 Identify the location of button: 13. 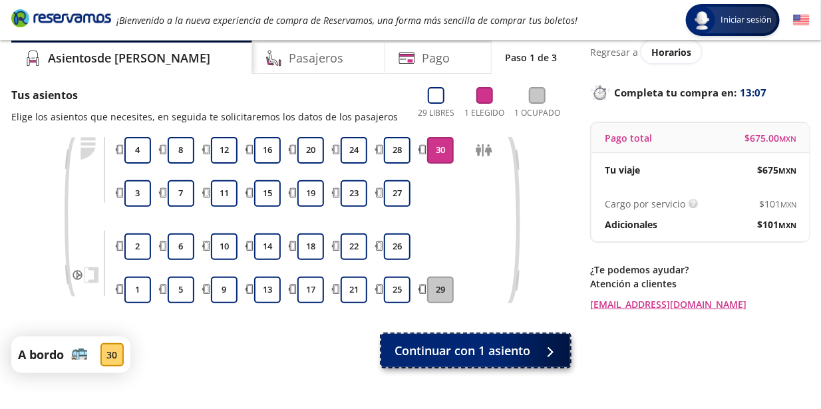
(268, 290).